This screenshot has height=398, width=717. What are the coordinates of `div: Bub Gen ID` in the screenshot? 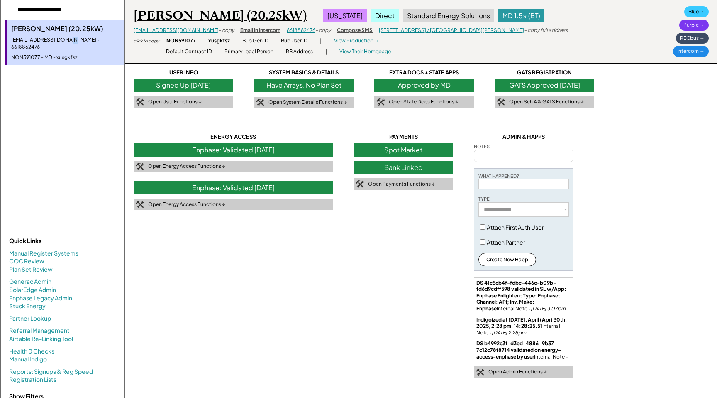 It's located at (255, 41).